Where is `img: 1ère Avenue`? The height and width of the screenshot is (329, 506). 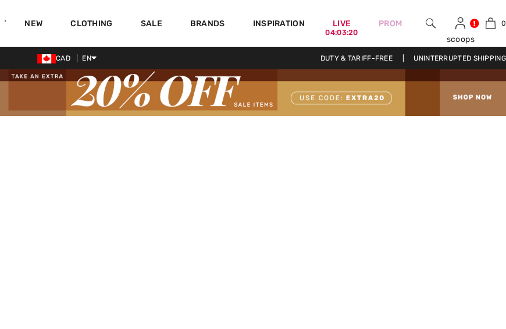 img: 1ère Avenue is located at coordinates (5, 21).